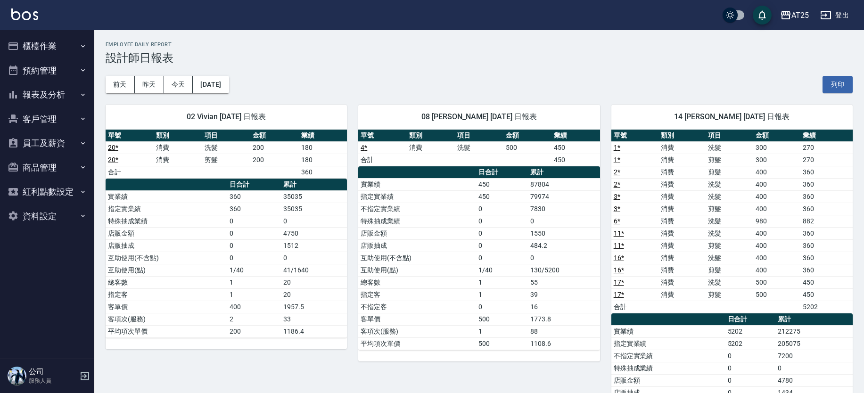 This screenshot has height=393, width=864. What do you see at coordinates (479, 44) in the screenshot?
I see `h2: Employee Daily Report` at bounding box center [479, 44].